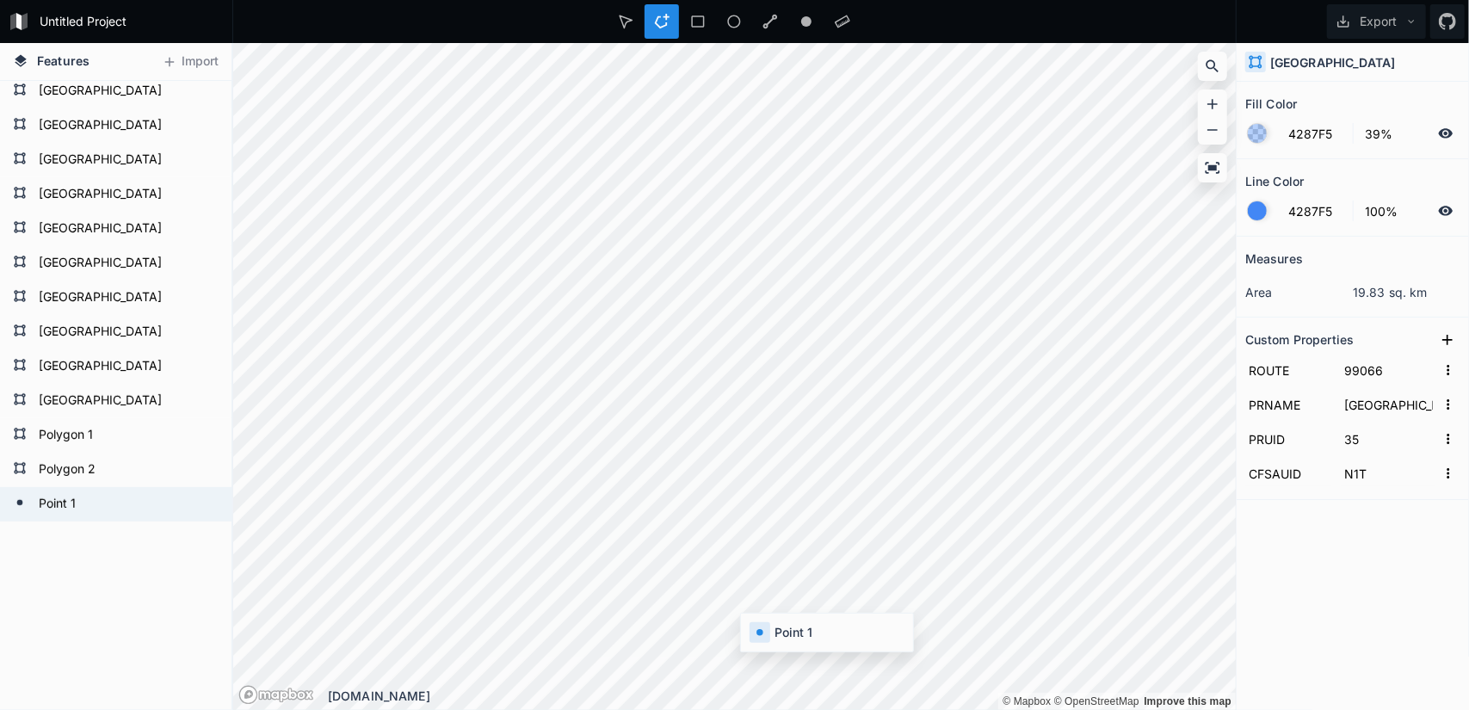 Image resolution: width=1469 pixels, height=710 pixels. What do you see at coordinates (1376, 22) in the screenshot?
I see `button: Export` at bounding box center [1376, 22].